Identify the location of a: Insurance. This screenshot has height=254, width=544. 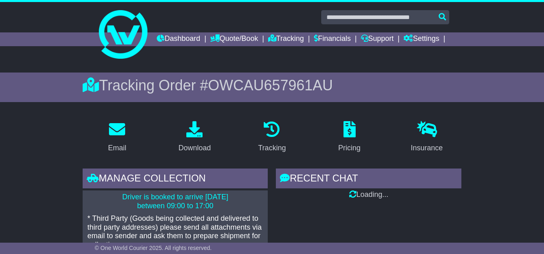
(427, 137).